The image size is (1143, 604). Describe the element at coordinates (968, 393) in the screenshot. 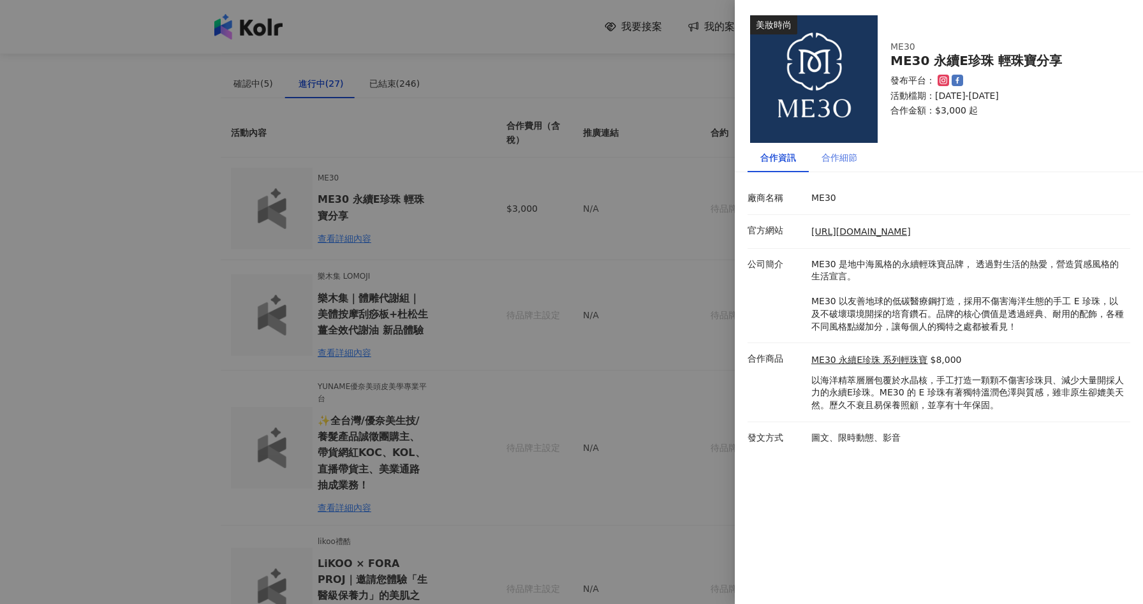

I see `p: 以海洋精萃層層包覆於水晶核，手工打造一顆顆不傷害珍珠貝、減少大量開採人力的永續E珍珠。ME30 的 E 珍珠有著獨特溫潤色澤與質感，雖非原生卻媲美天然。歷久不衰且易保養照顧，並享有十年保固。` at that location.